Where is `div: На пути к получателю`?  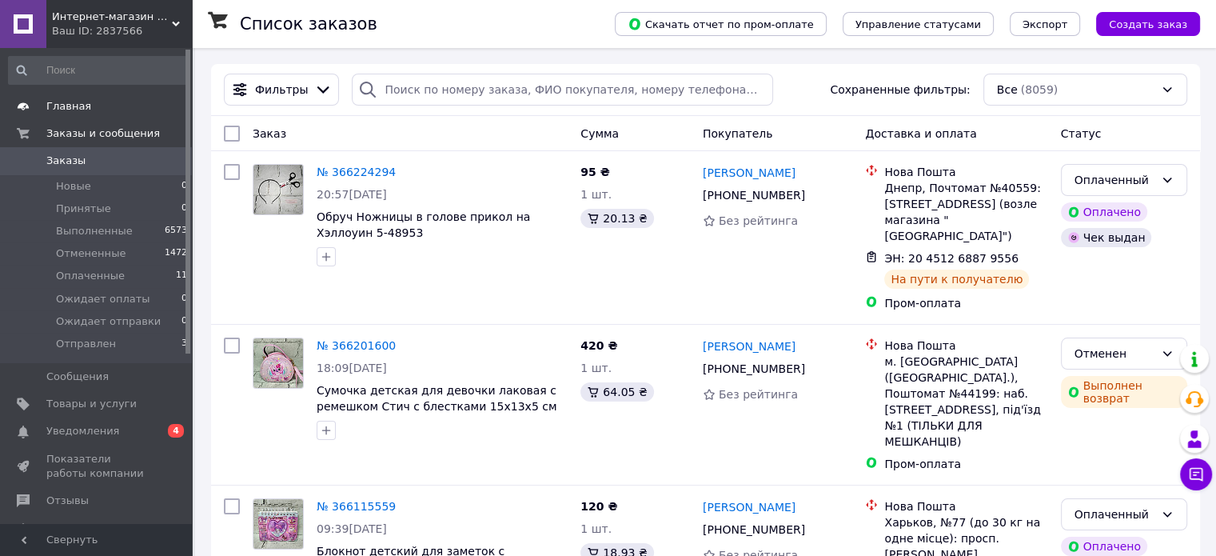 div: На пути к получателю is located at coordinates (957, 279).